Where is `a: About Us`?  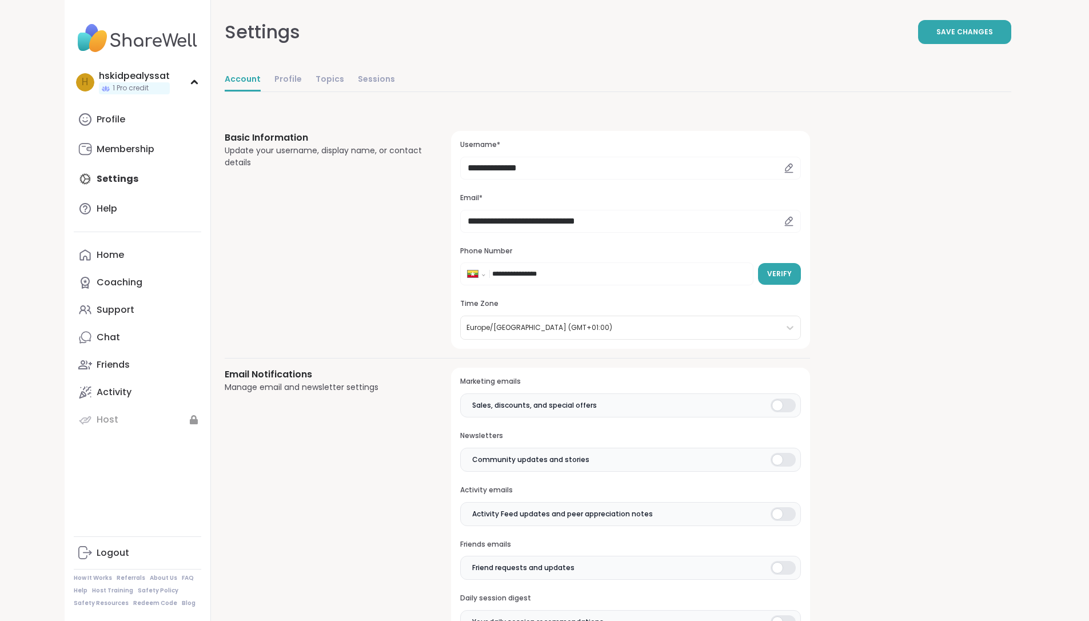 a: About Us is located at coordinates (164, 578).